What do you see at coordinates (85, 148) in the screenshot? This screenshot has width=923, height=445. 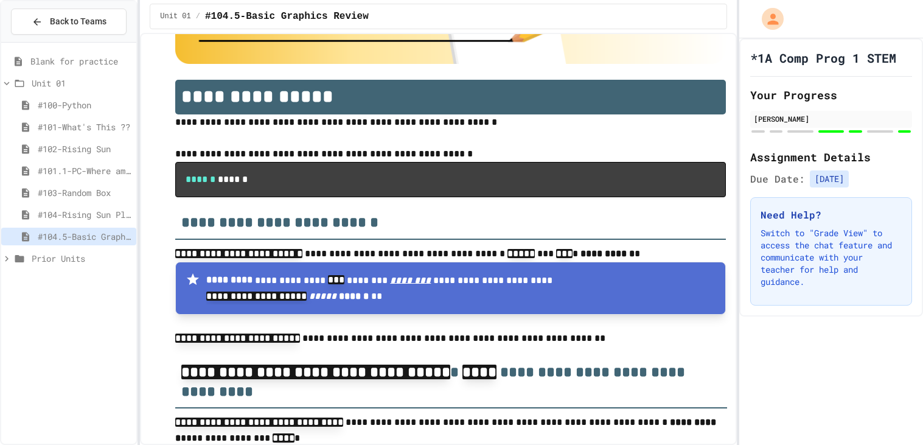 I see `span: #102-Rising Sun` at bounding box center [85, 148].